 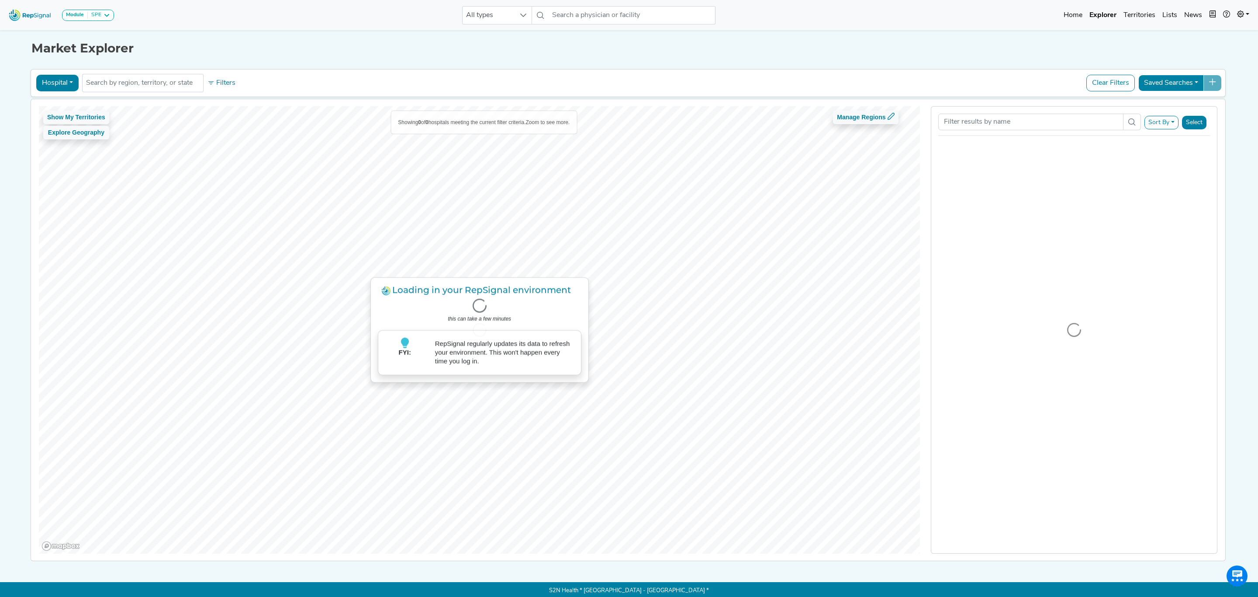 I want to click on a: Explorer, so click(x=1103, y=15).